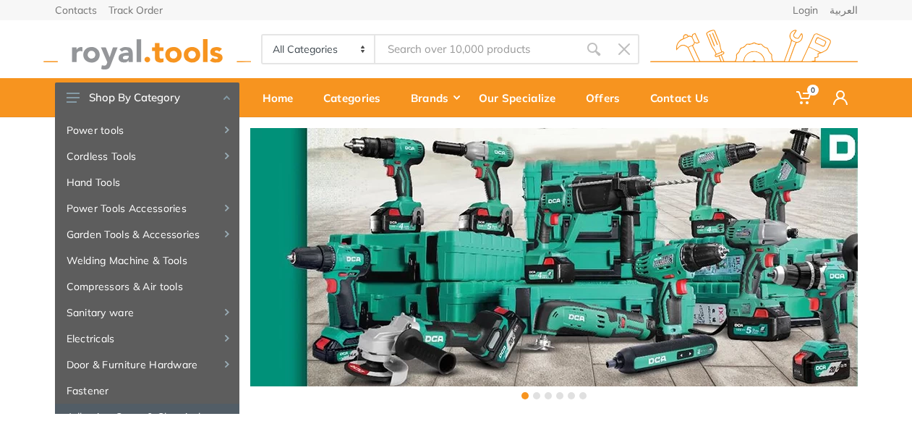 The height and width of the screenshot is (424, 912). Describe the element at coordinates (684, 98) in the screenshot. I see `div: Contact Us` at that location.